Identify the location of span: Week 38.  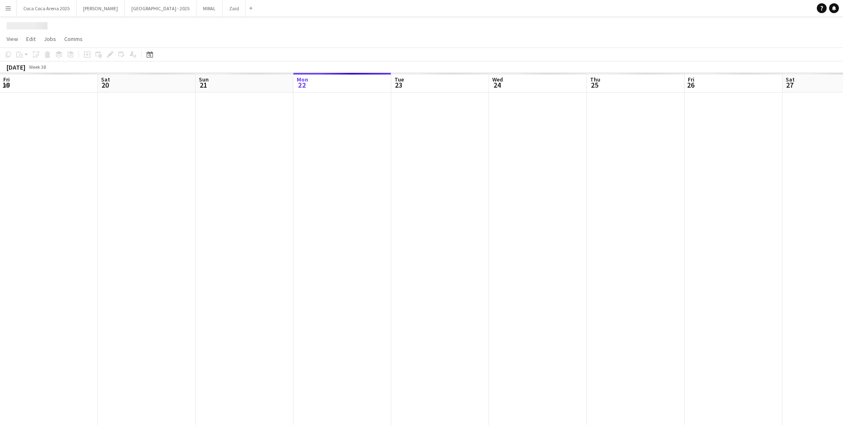
(37, 67).